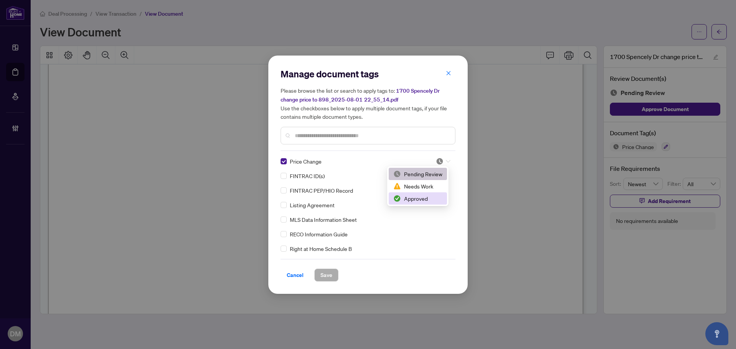  Describe the element at coordinates (295, 275) in the screenshot. I see `span: Cancel` at that location.